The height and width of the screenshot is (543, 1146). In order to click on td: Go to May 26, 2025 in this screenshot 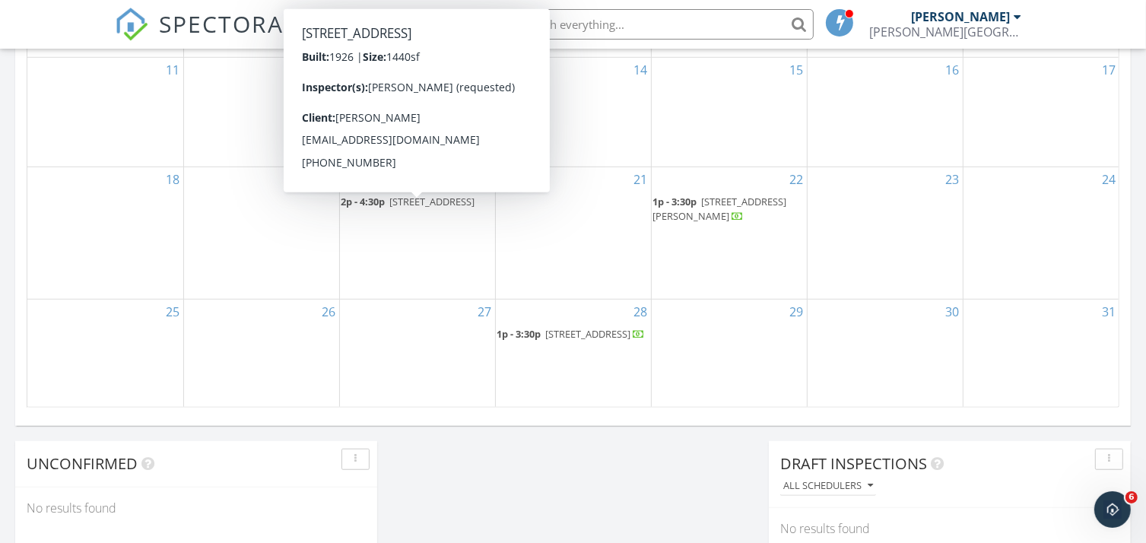, I will do `click(261, 353)`.